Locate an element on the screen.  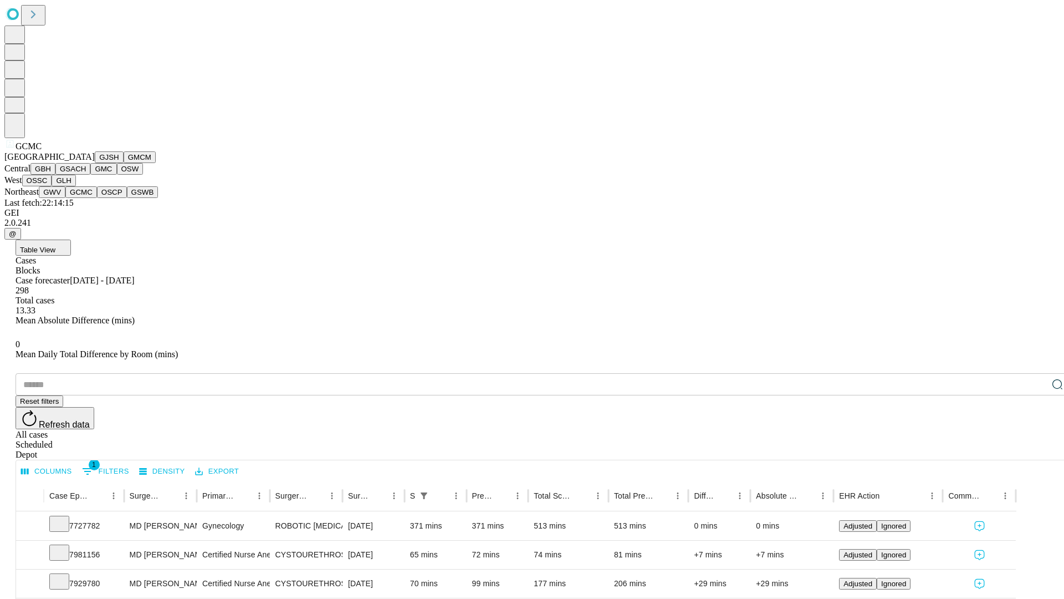
div: 1 active filter is located at coordinates (424, 495).